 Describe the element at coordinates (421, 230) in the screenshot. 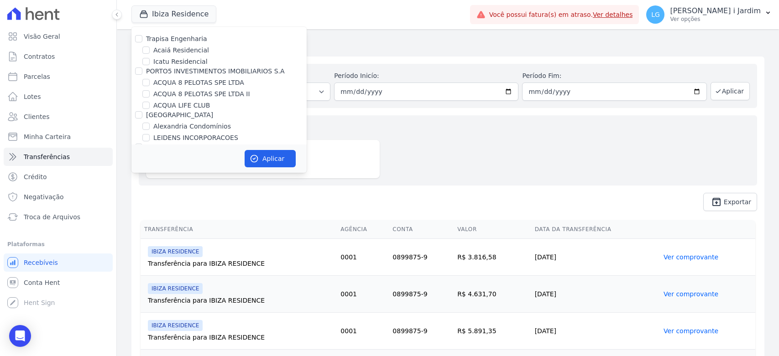

I see `th: Conta` at that location.